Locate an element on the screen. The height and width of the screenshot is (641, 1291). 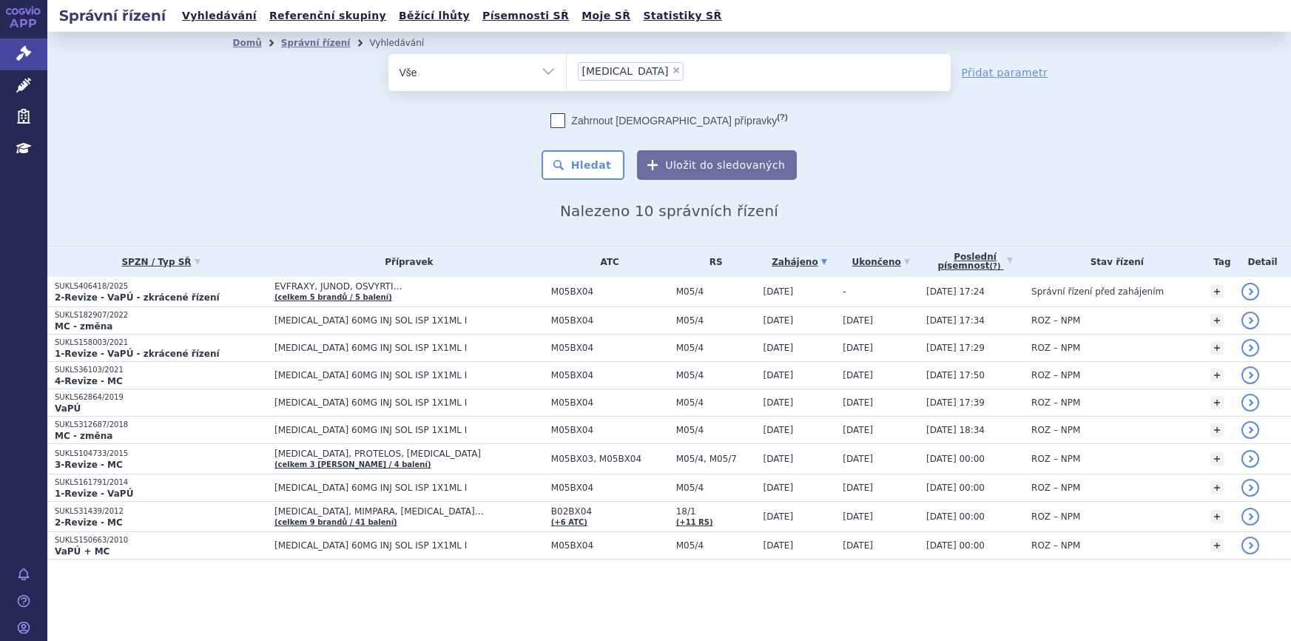
a: Poslednípísemnost(?) is located at coordinates (975, 261).